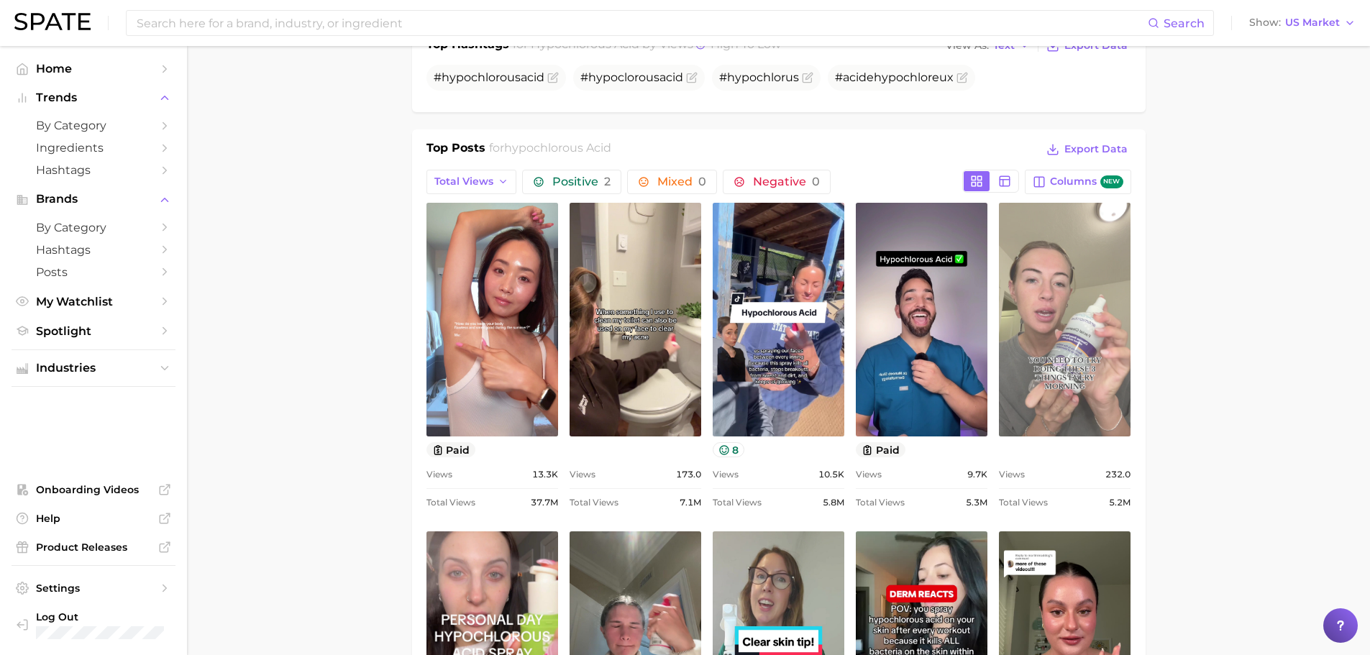 The width and height of the screenshot is (1370, 655). Describe the element at coordinates (94, 272) in the screenshot. I see `a: Posts` at that location.